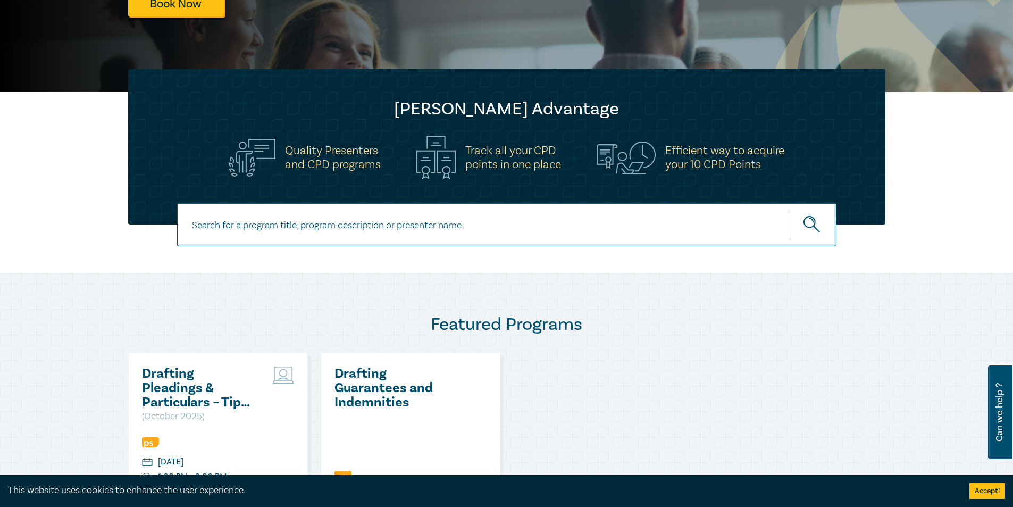 The width and height of the screenshot is (1013, 507). What do you see at coordinates (999, 412) in the screenshot?
I see `span: Can we help ?` at bounding box center [999, 412].